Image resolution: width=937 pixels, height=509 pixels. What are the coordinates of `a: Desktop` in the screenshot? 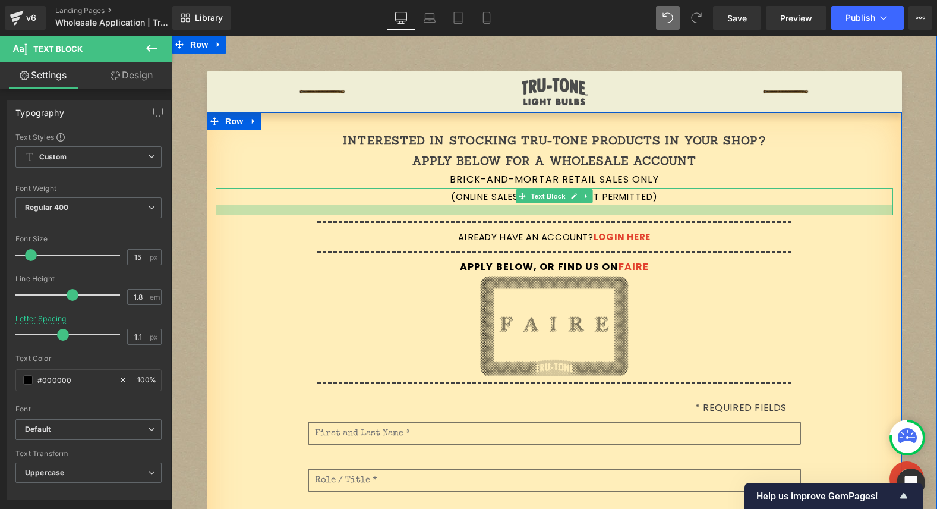 It's located at (401, 18).